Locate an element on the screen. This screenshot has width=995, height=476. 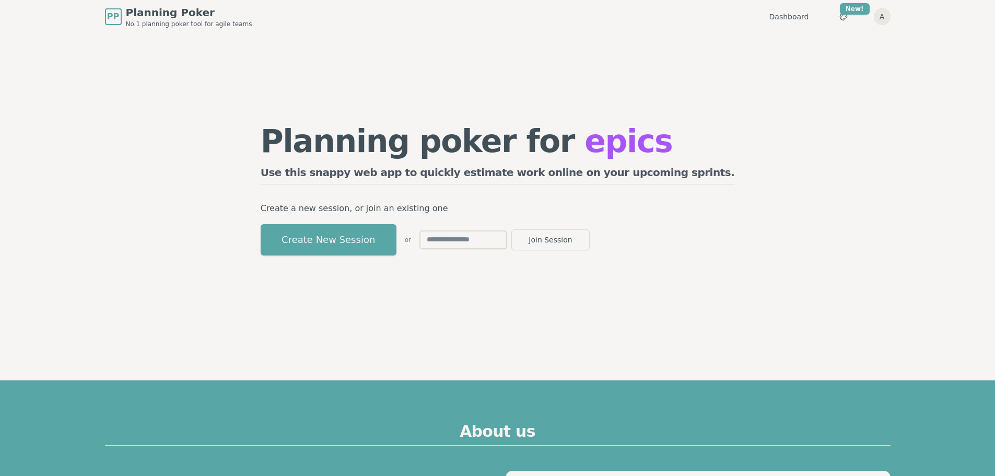
a: Dashboard is located at coordinates (790, 17).